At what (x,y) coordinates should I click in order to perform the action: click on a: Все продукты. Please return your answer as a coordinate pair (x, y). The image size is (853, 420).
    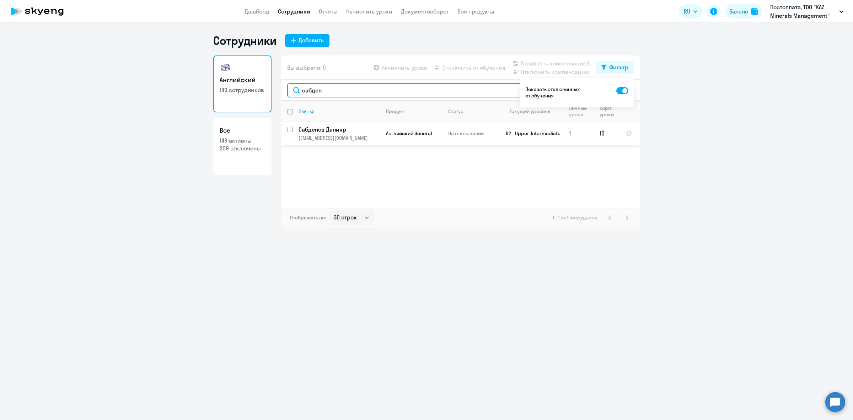
    Looking at the image, I should click on (476, 11).